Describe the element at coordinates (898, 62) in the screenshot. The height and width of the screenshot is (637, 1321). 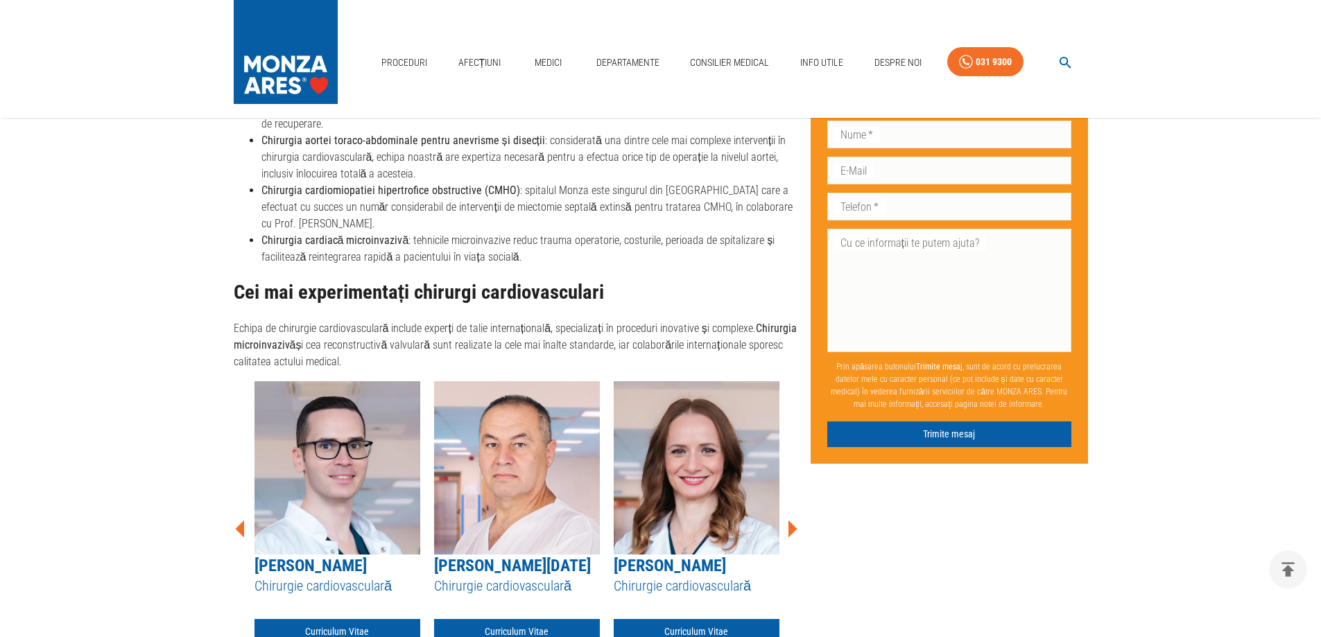
I see `a: Despre Noi` at that location.